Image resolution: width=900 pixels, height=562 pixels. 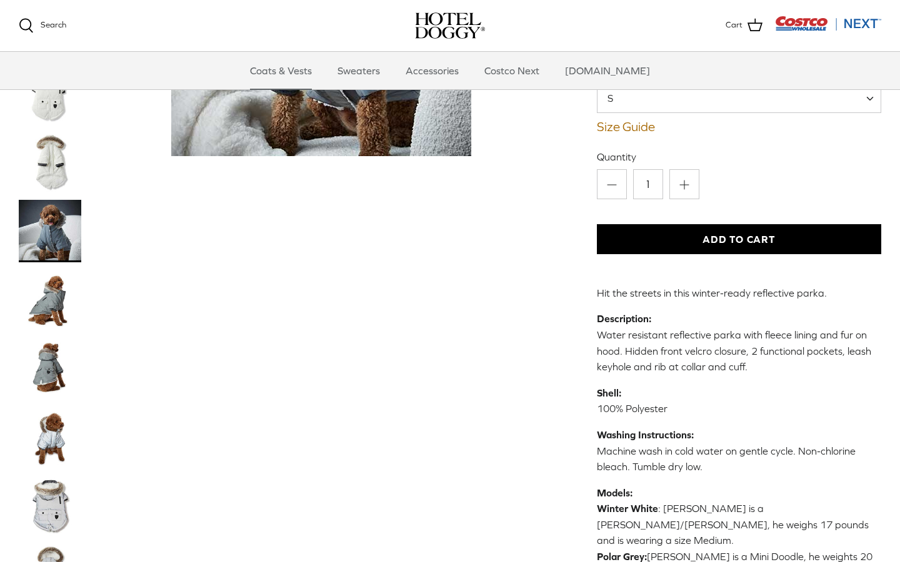 I want to click on span: Search, so click(x=53, y=24).